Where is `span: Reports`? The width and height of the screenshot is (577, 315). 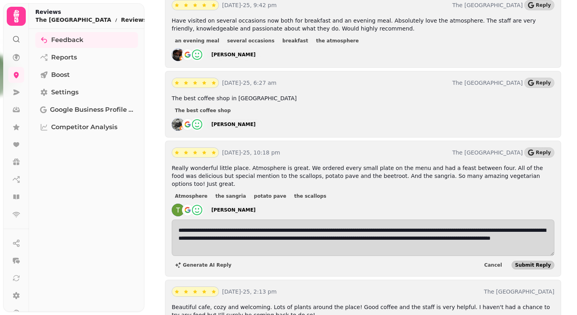 span: Reports is located at coordinates (64, 57).